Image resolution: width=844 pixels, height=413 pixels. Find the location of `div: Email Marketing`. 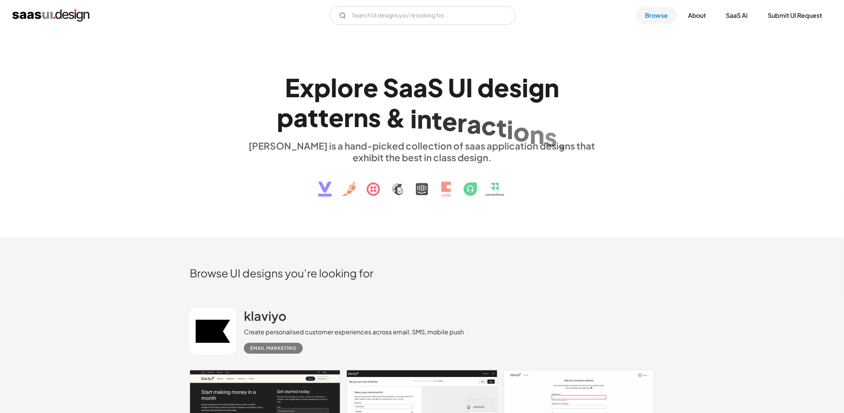

div: Email Marketing is located at coordinates (273, 348).